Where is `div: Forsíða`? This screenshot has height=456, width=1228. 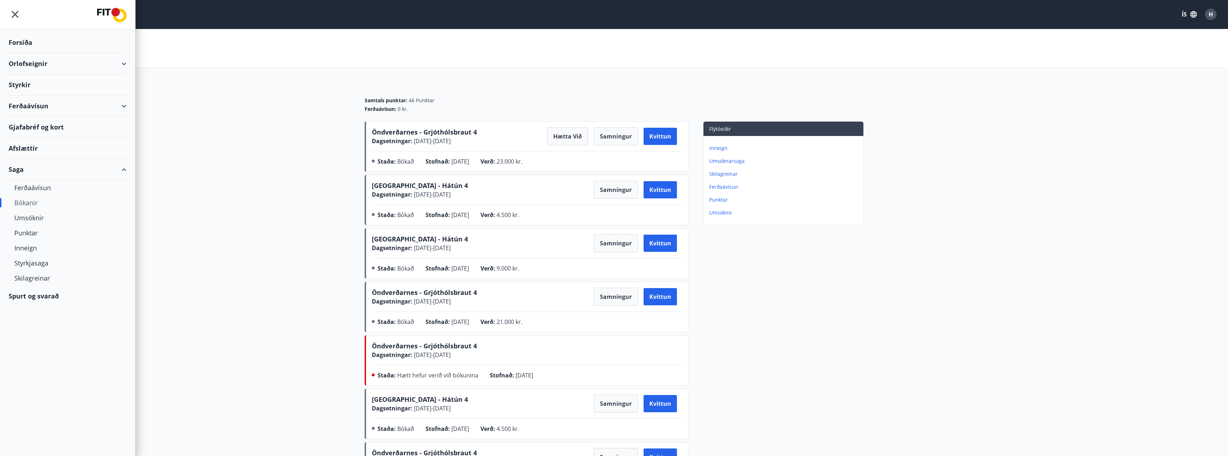 div: Forsíða is located at coordinates (67, 42).